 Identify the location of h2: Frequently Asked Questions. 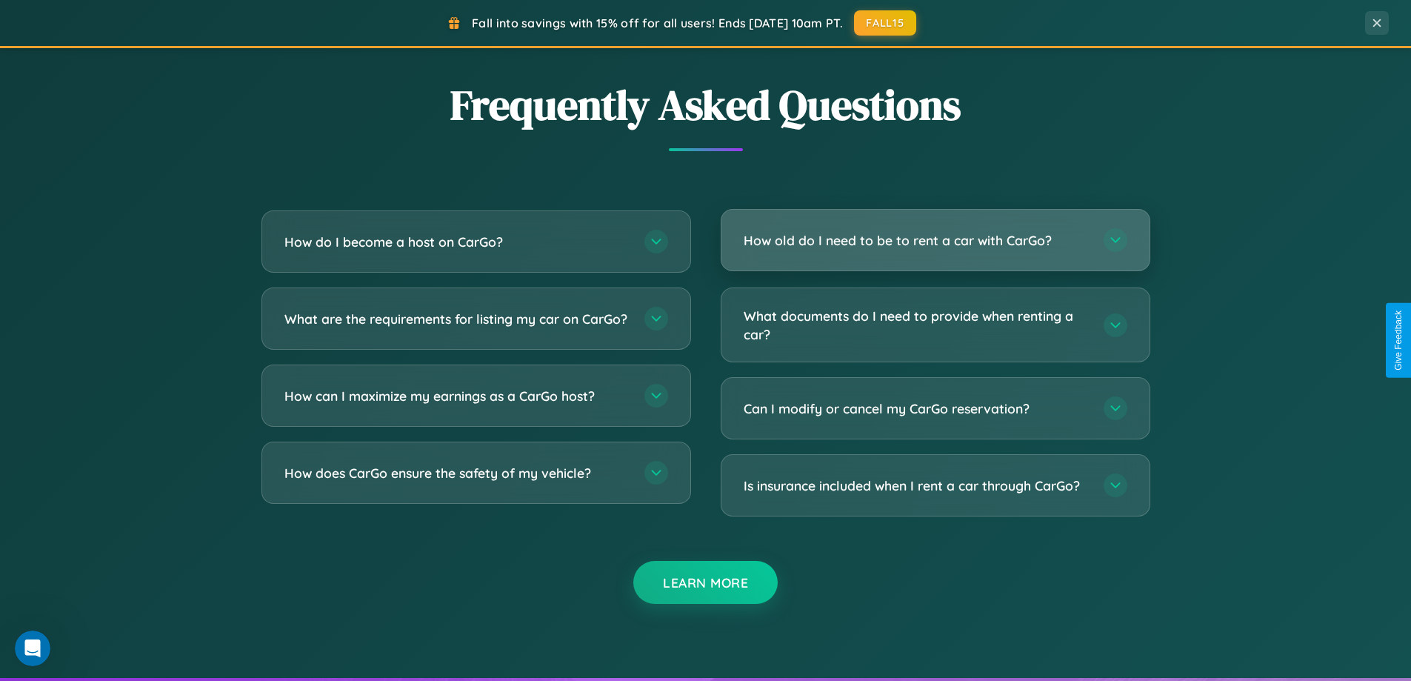
(706, 104).